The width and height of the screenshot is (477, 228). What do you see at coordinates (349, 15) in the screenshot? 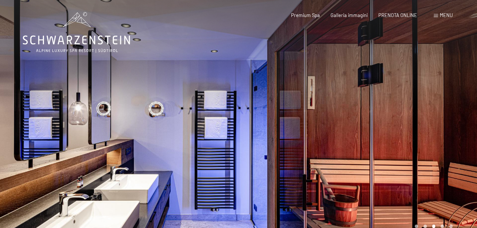
I see `span: Galleria immagini` at bounding box center [349, 15].